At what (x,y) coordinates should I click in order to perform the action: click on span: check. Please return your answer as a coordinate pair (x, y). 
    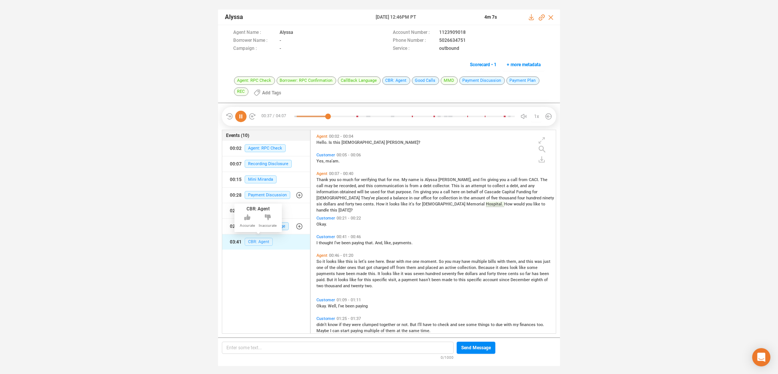
    Looking at the image, I should click on (444, 324).